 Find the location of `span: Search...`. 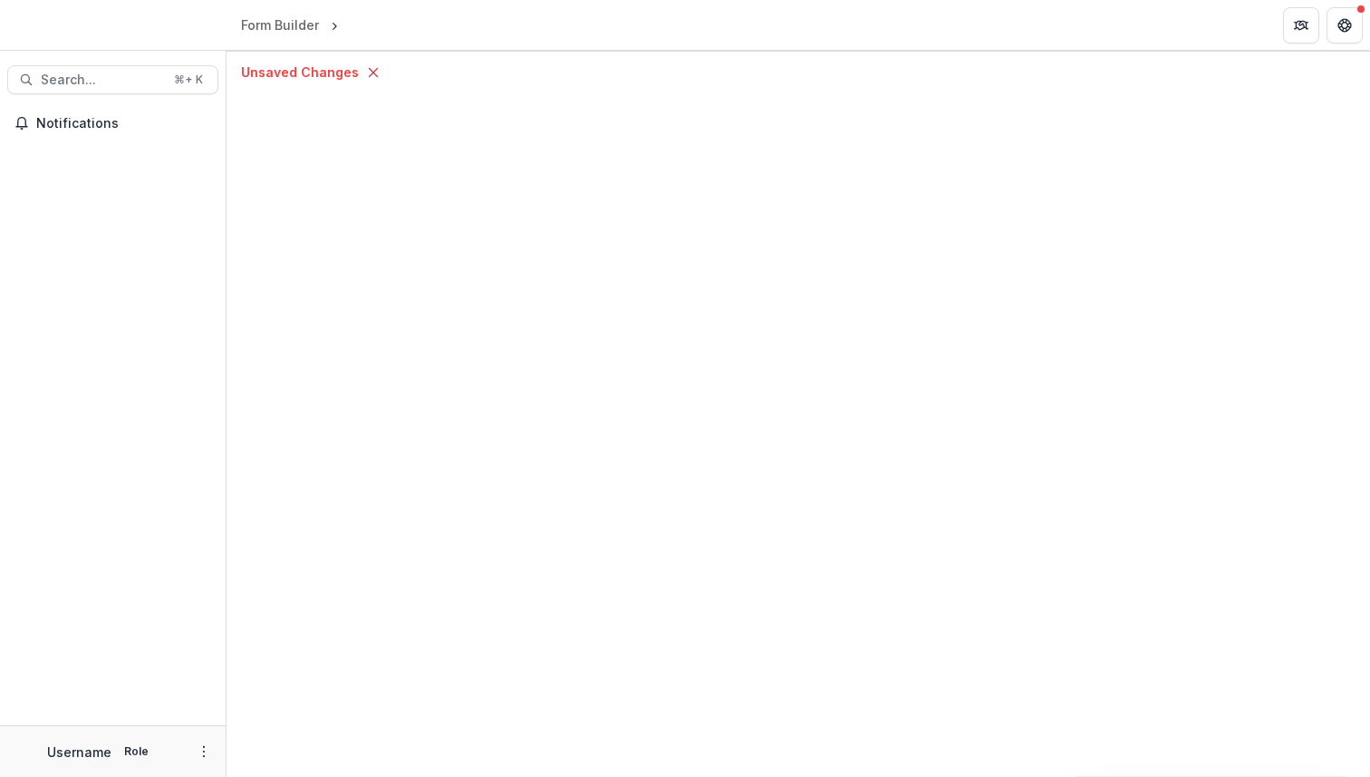

span: Search... is located at coordinates (101, 80).